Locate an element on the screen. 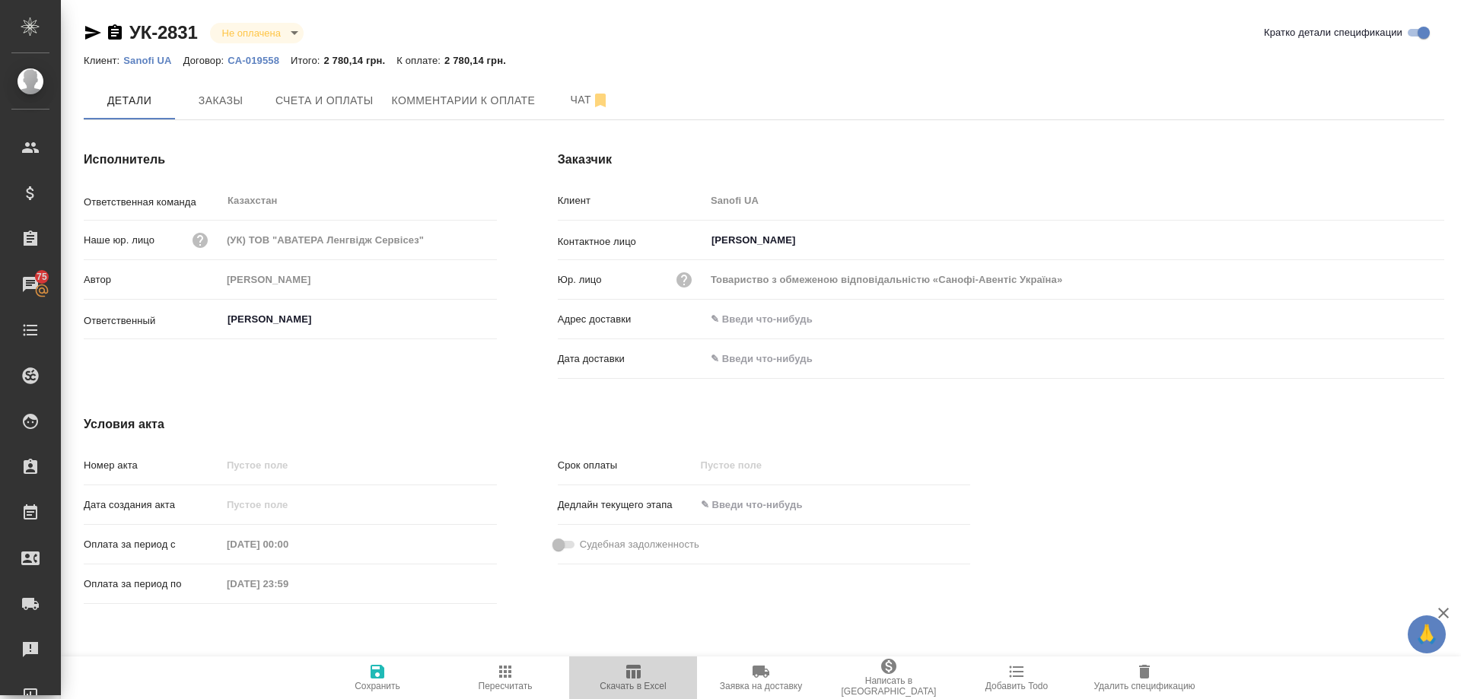 Image resolution: width=1461 pixels, height=699 pixels. h4: Условия акта is located at coordinates (526, 424).